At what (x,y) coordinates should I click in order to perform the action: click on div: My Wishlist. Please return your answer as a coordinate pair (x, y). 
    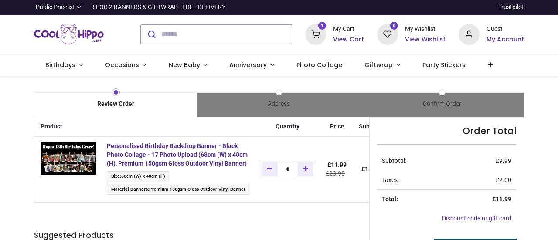
    Looking at the image, I should click on (425, 29).